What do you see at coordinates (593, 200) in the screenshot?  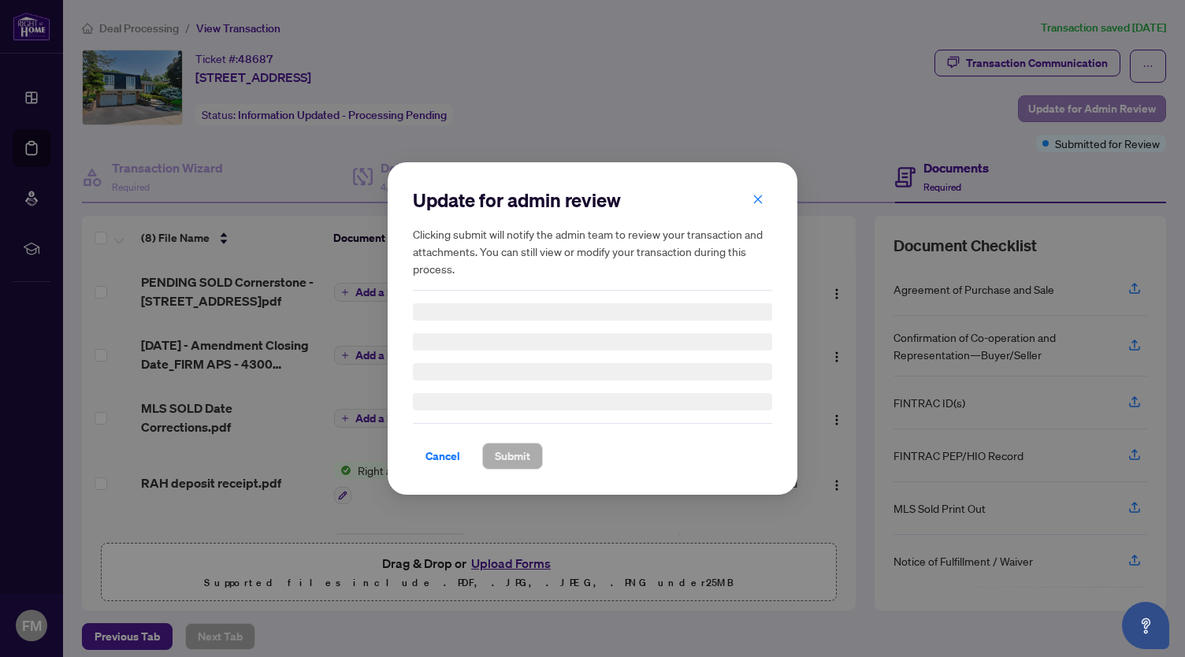 I see `h2: Update for admin review` at bounding box center [593, 200].